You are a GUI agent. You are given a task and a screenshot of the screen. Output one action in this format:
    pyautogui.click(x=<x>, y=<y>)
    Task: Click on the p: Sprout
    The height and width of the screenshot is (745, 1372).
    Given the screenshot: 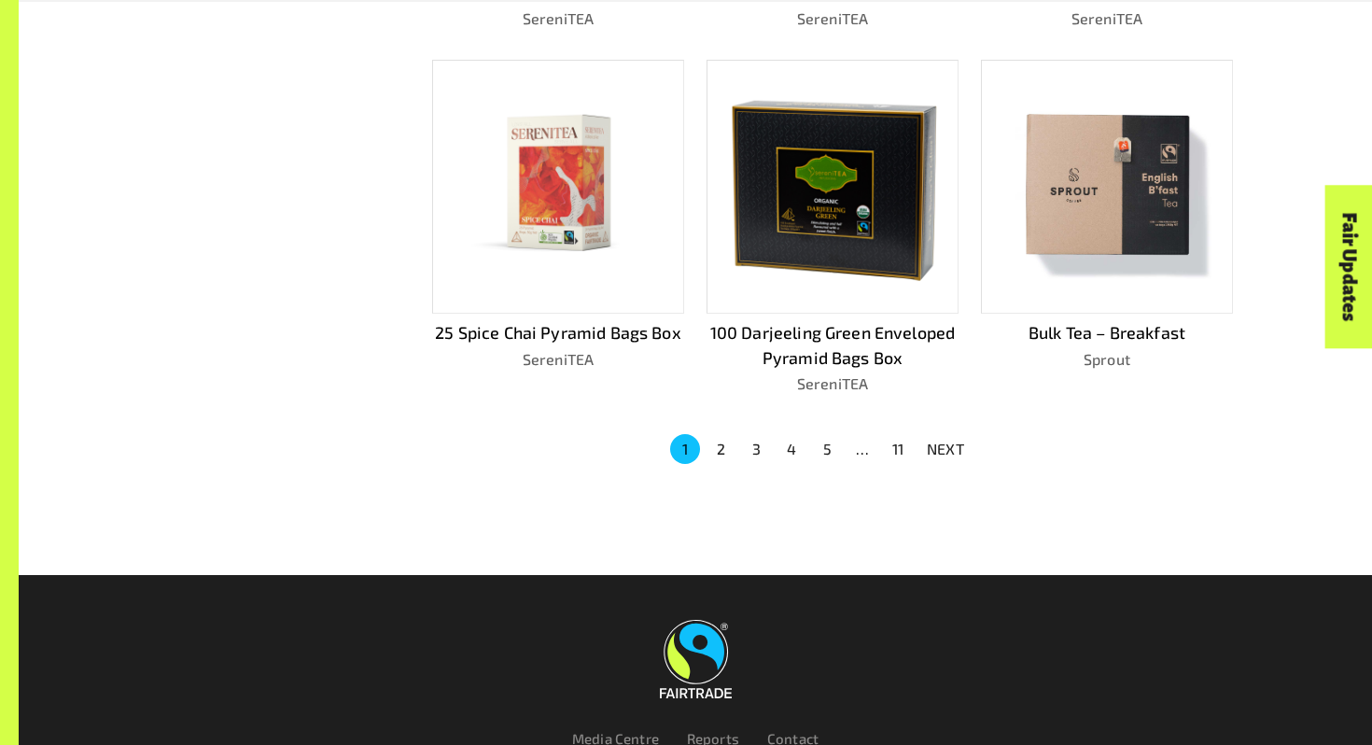 What is the action you would take?
    pyautogui.click(x=1107, y=359)
    